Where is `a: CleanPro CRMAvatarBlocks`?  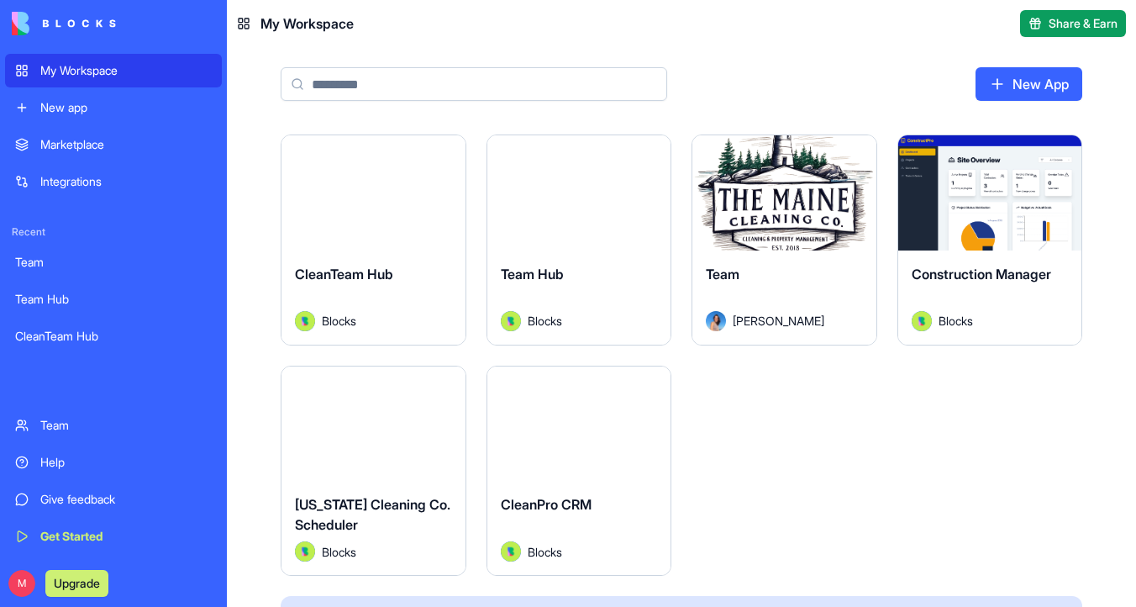 a: CleanPro CRMAvatarBlocks is located at coordinates (579, 470).